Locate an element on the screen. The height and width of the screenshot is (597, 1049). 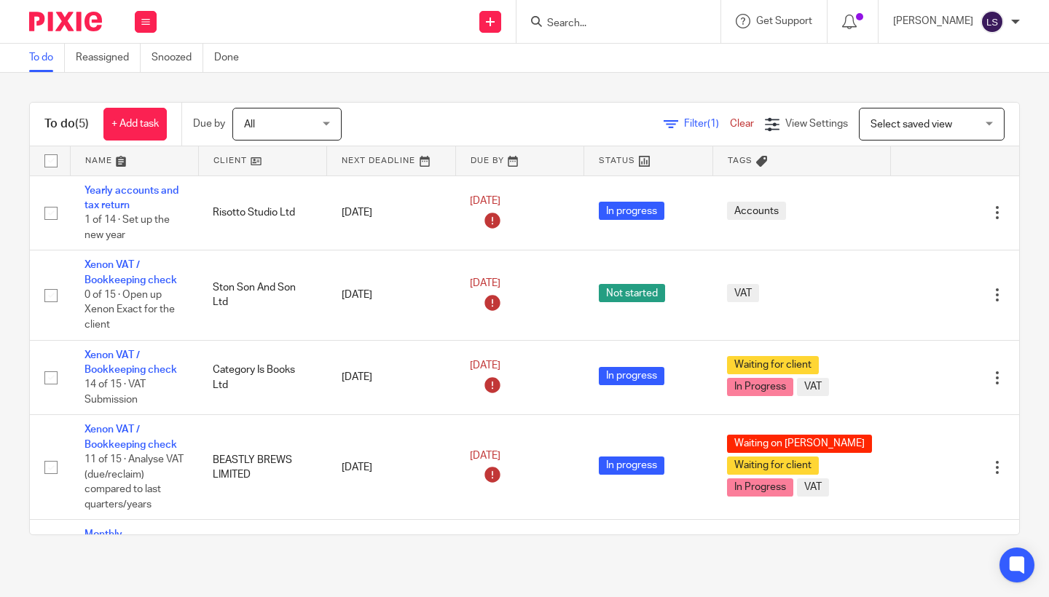
h1: To do is located at coordinates (66, 124).